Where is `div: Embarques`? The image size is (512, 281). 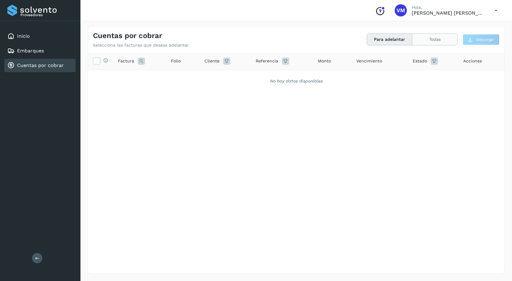
div: Embarques is located at coordinates (40, 51).